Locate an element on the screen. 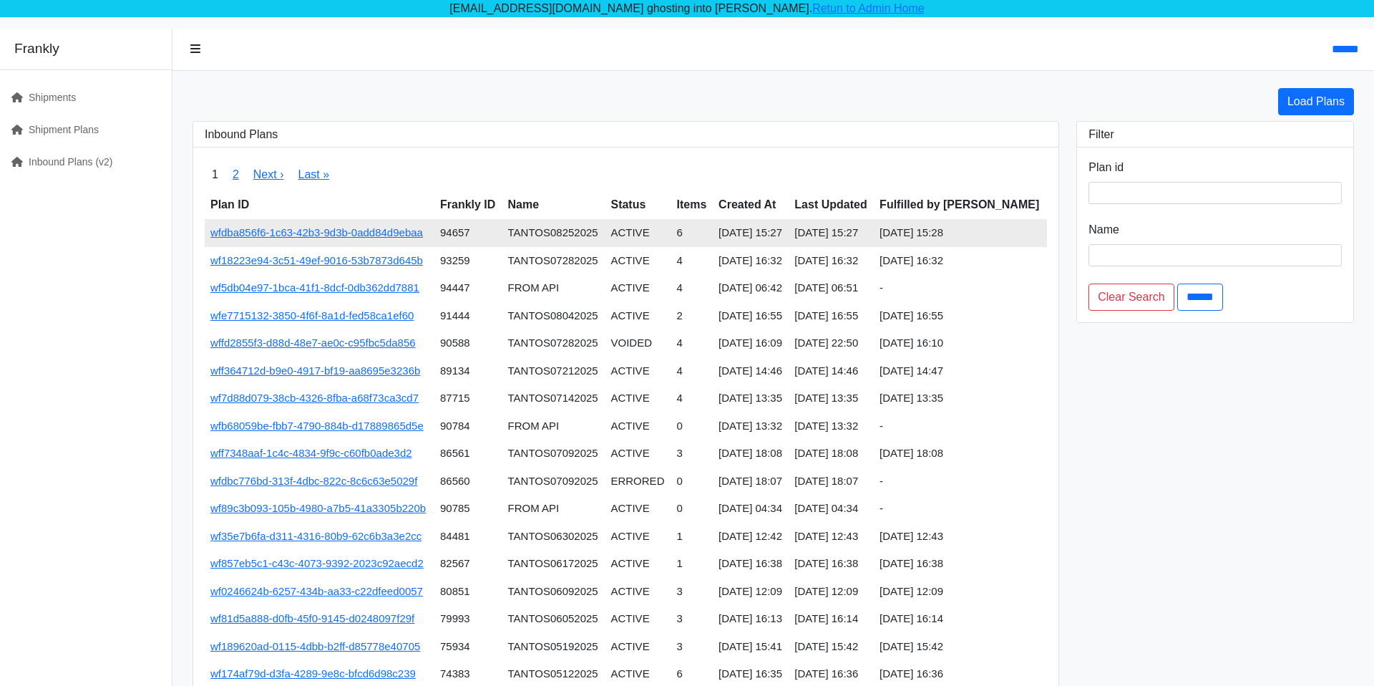 This screenshot has height=686, width=1374. td: TANTOS06302025 is located at coordinates (554, 536).